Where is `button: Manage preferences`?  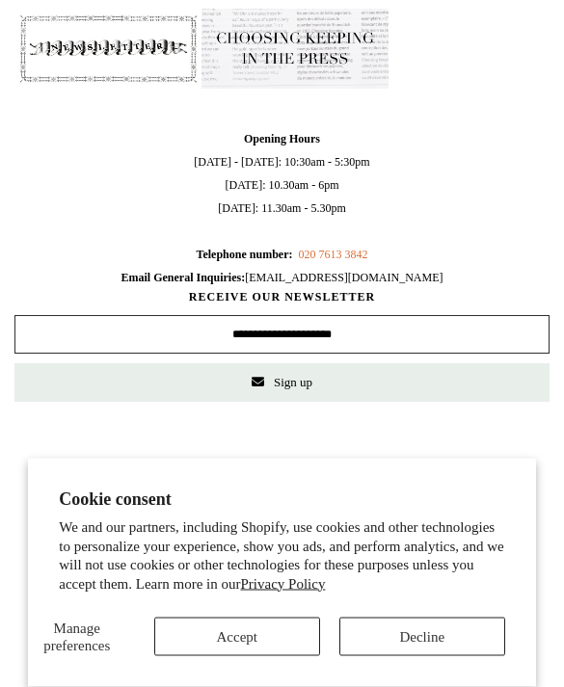
button: Manage preferences is located at coordinates (77, 637).